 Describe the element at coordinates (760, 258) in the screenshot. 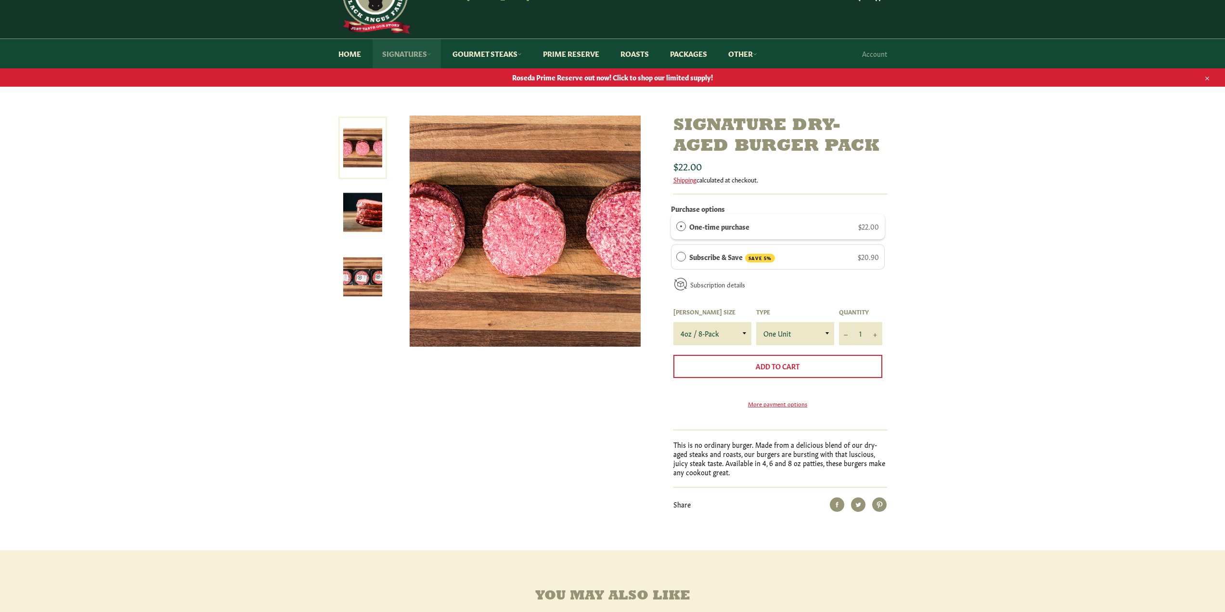

I see `span: SAVE 5%` at that location.